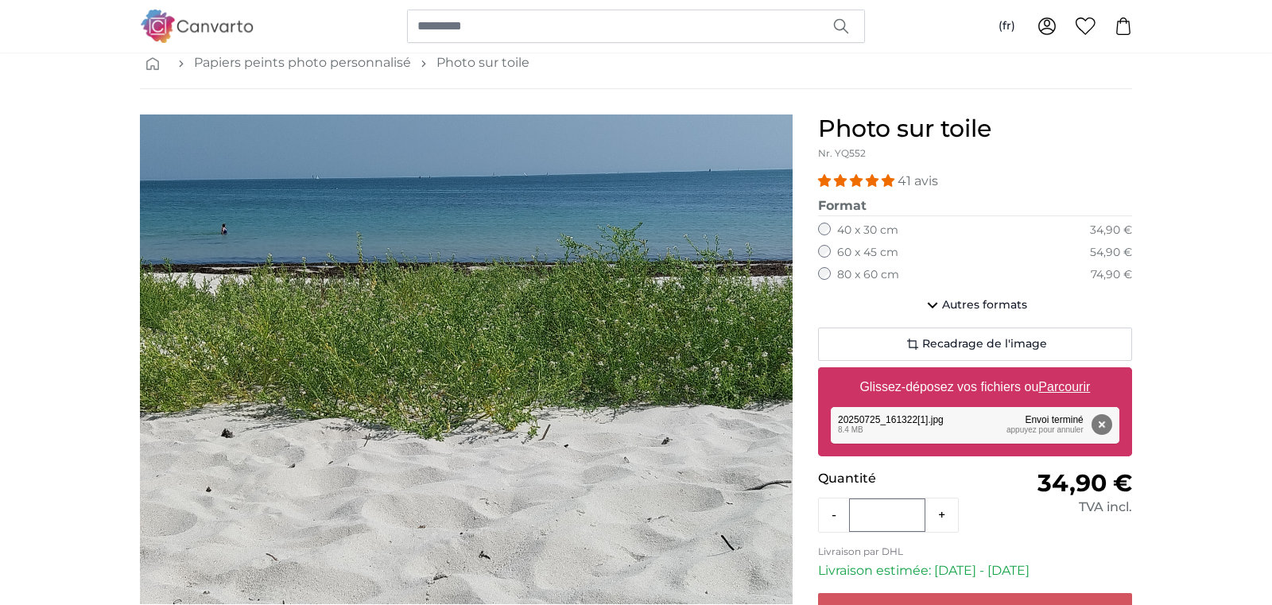 The width and height of the screenshot is (1272, 605). I want to click on span: 4.98 stars, so click(858, 181).